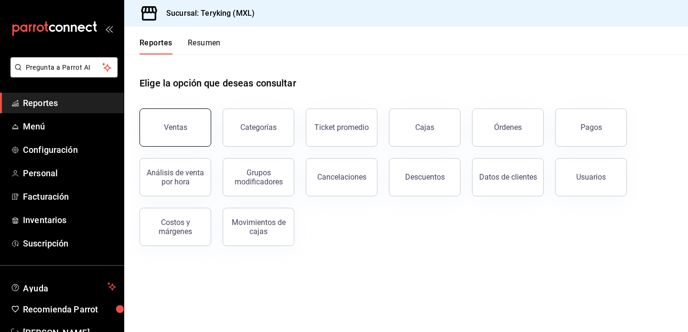  What do you see at coordinates (508, 177) in the screenshot?
I see `button: Datos de clientes` at bounding box center [508, 177].